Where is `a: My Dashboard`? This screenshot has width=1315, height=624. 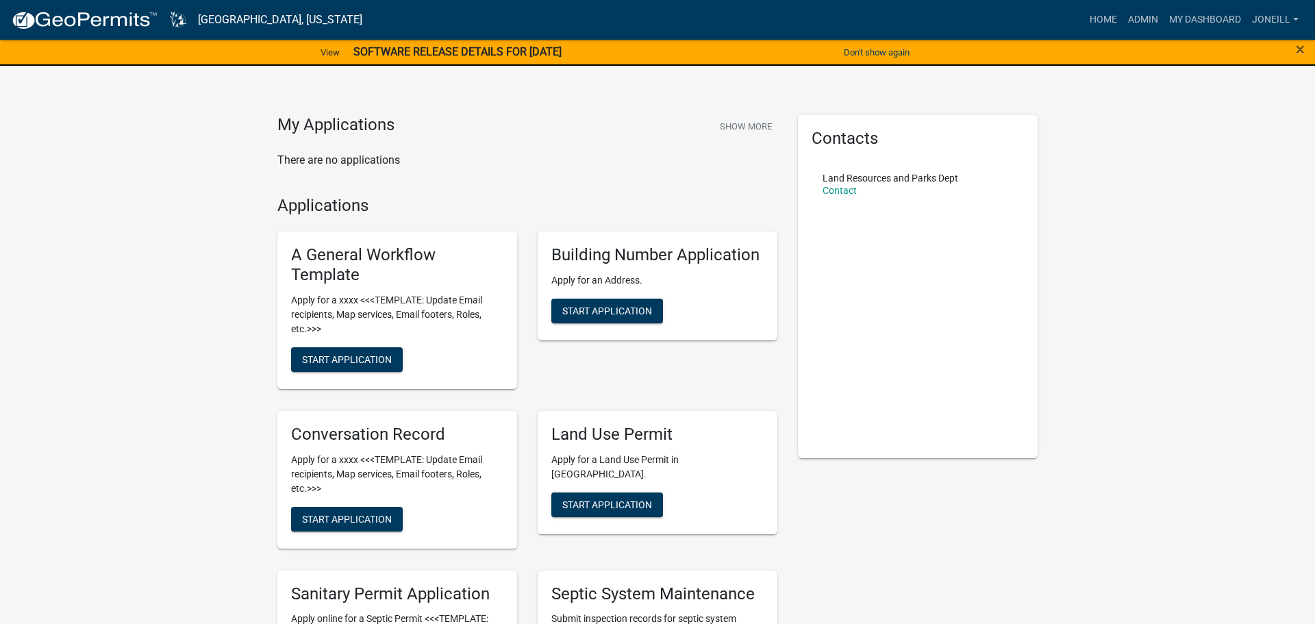
a: My Dashboard is located at coordinates (1205, 20).